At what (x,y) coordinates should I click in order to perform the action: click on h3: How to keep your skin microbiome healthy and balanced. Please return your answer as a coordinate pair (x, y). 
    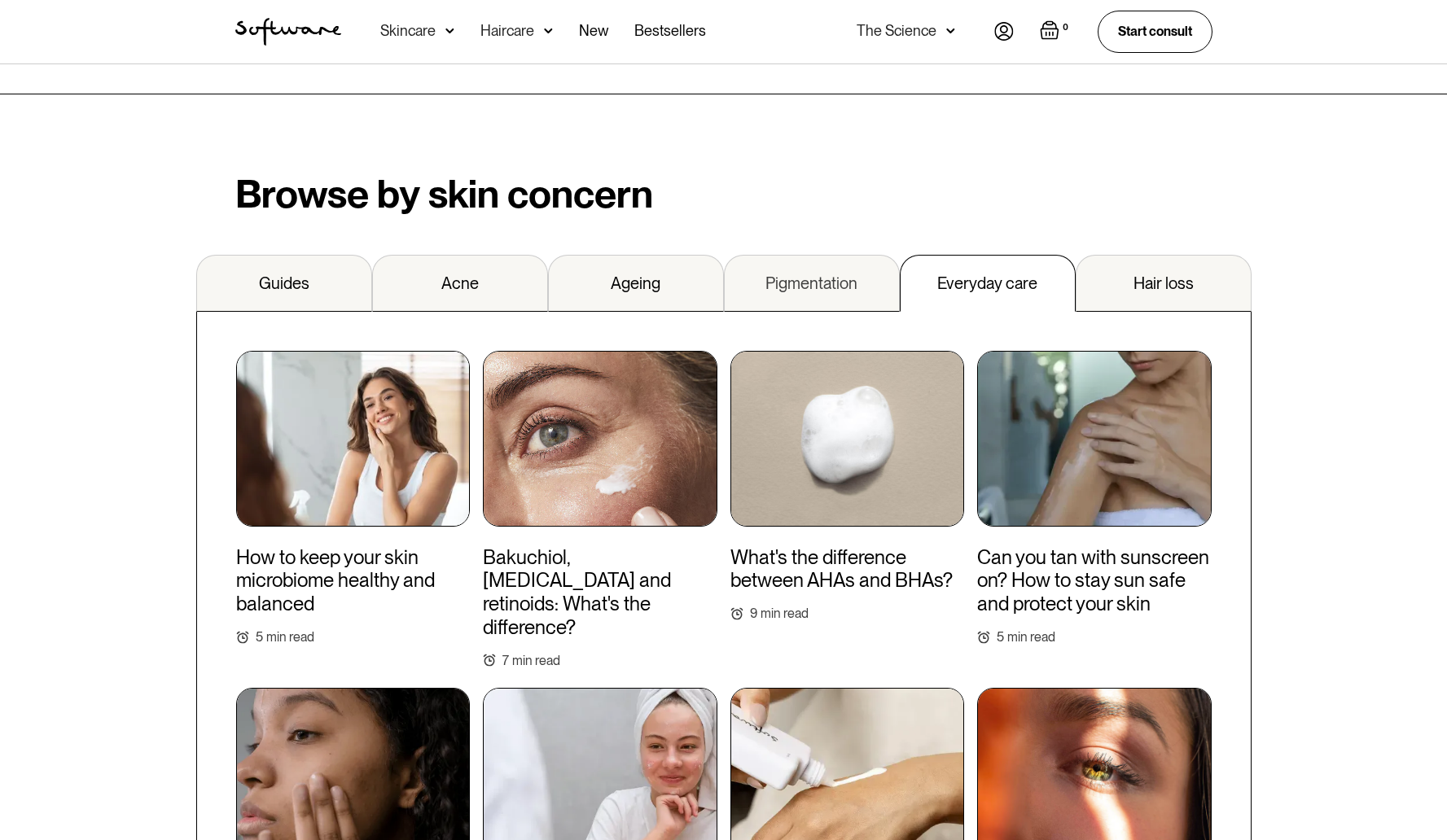
    Looking at the image, I should click on (353, 581).